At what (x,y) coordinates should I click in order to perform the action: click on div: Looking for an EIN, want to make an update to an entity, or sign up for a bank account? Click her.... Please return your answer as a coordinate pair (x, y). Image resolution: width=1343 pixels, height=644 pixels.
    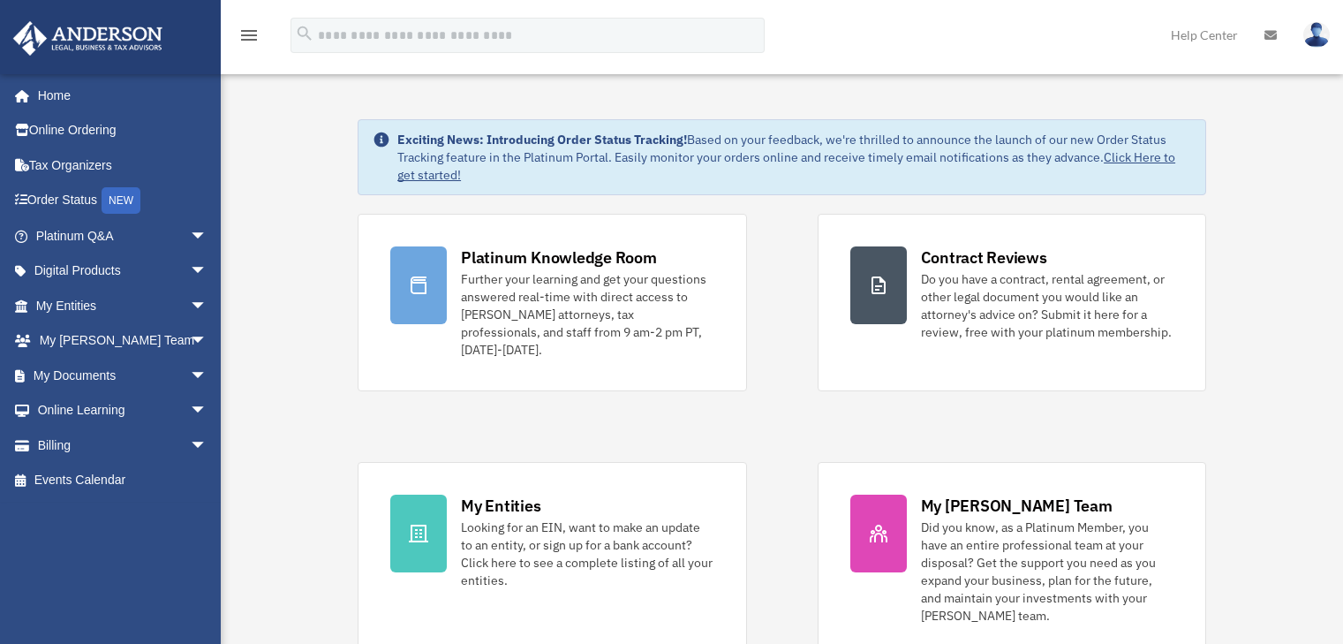
    Looking at the image, I should click on (587, 554).